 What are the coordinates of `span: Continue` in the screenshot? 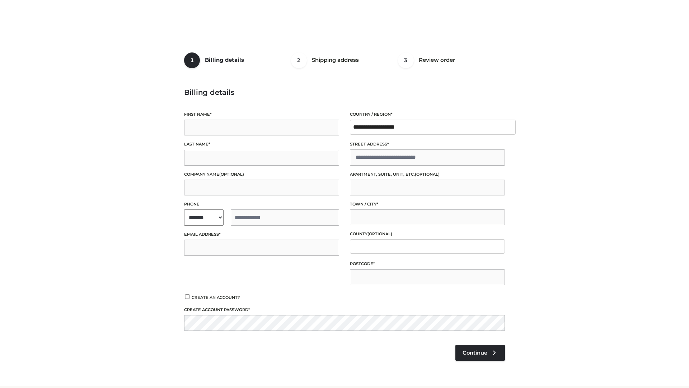 It's located at (475, 353).